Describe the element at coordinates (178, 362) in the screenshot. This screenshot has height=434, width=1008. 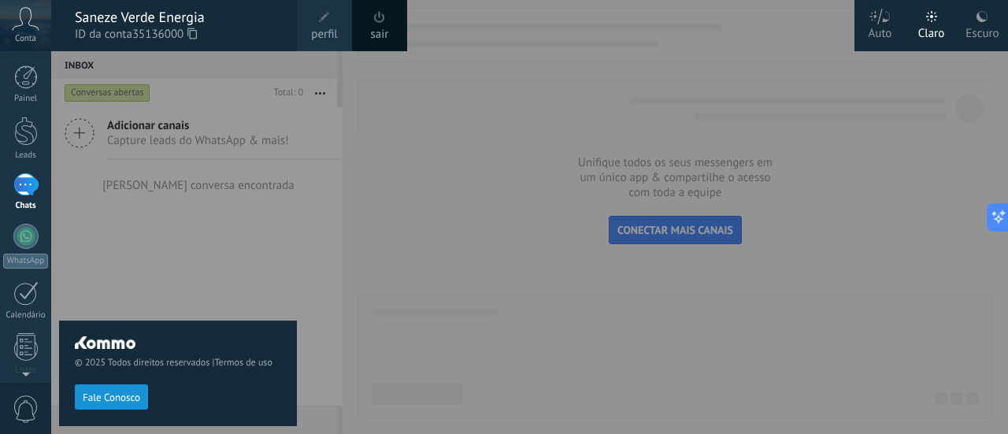
I see `span: © 2025 Todos direitos reservados |` at that location.